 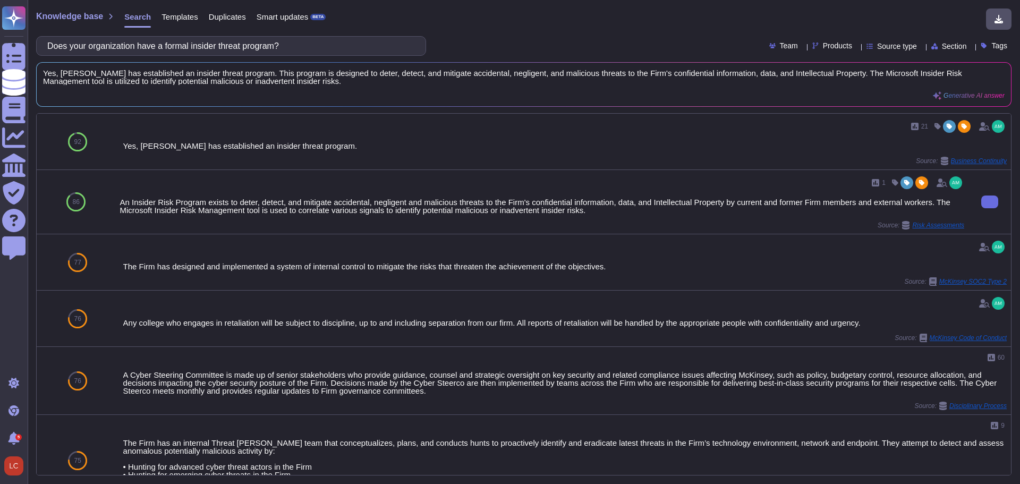 I want to click on div: 5, so click(x=19, y=437).